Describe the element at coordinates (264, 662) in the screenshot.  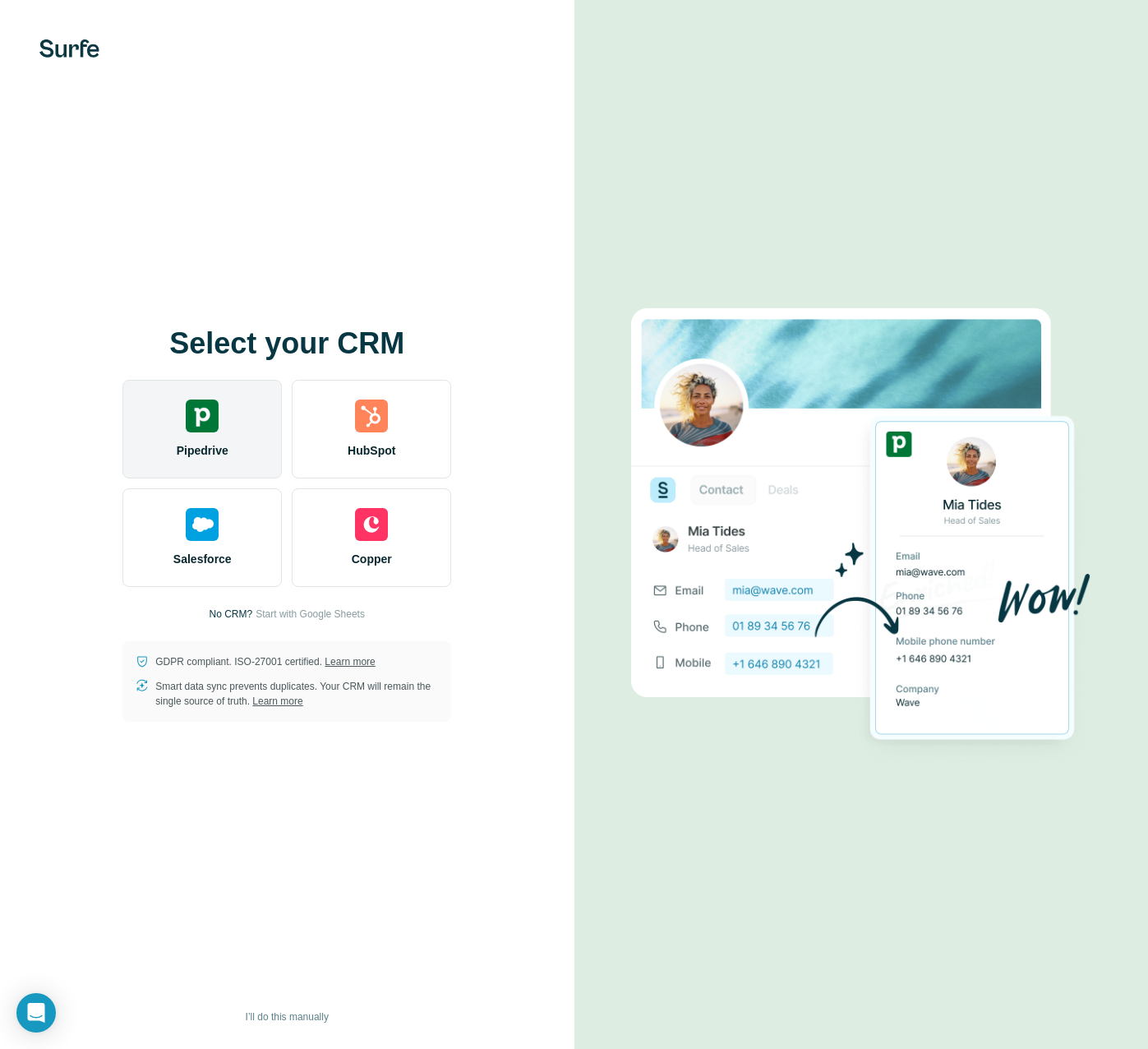
I see `p: GDPR compliant. ISO-27001 certified.` at that location.